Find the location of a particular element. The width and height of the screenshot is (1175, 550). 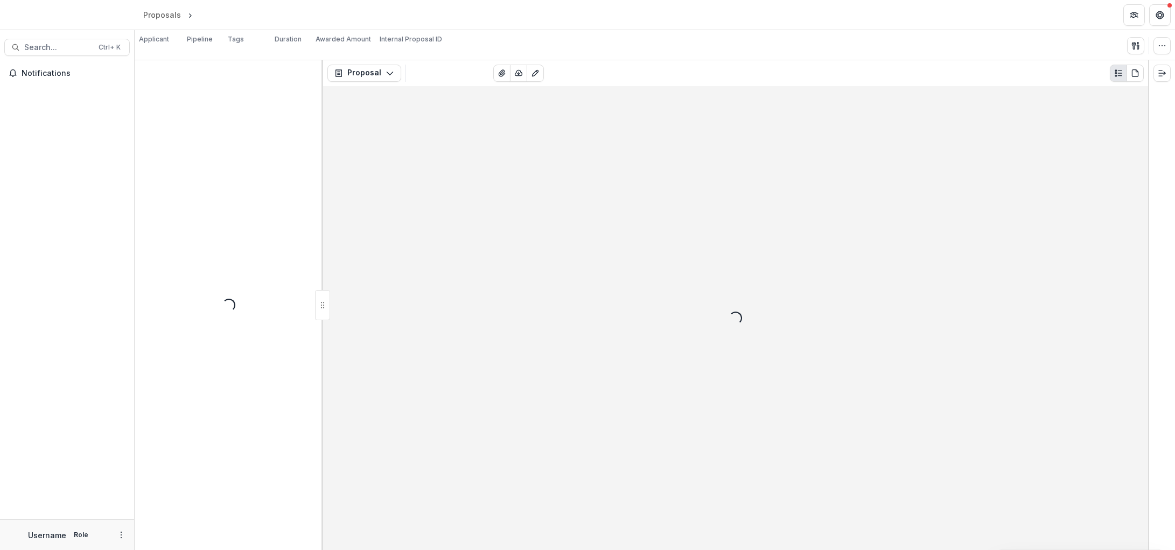

p: Tags is located at coordinates (236, 39).